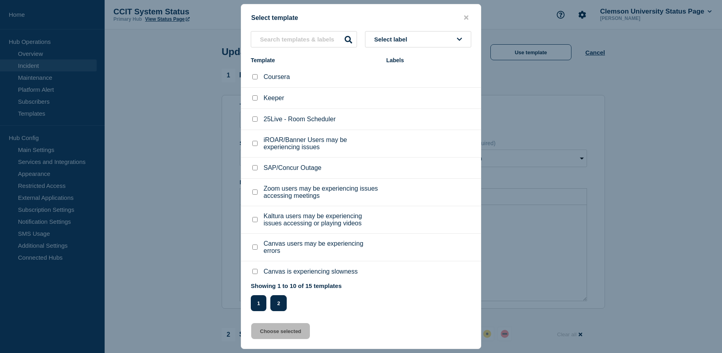  What do you see at coordinates (258, 303) in the screenshot?
I see `button: 1` at bounding box center [258, 303].